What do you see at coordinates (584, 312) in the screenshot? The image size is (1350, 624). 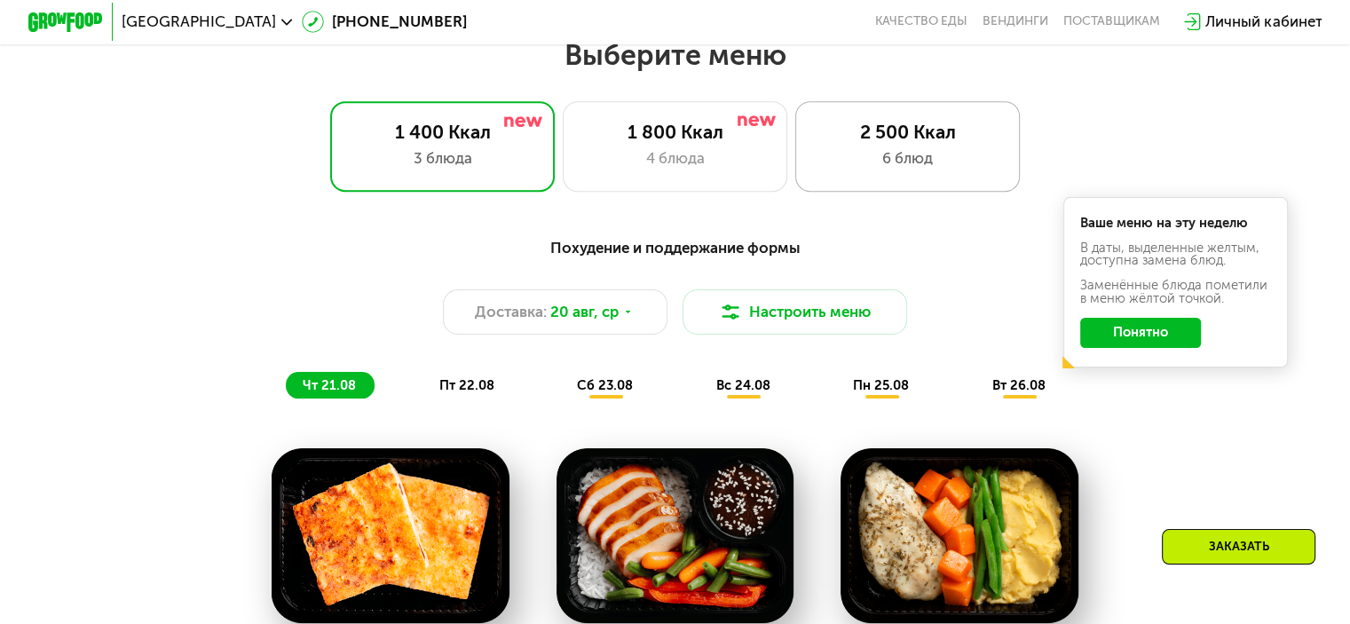 I see `span: 20 авг, ср` at bounding box center [584, 312].